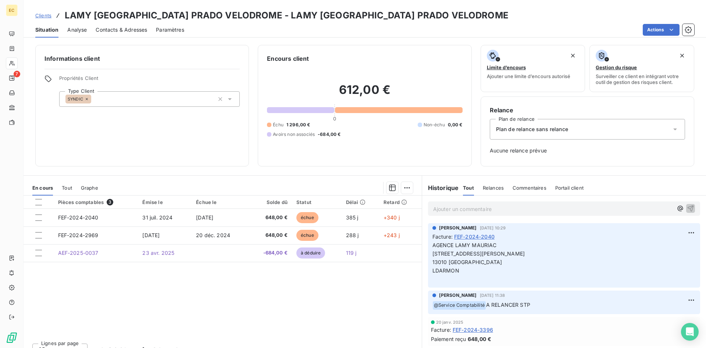  Describe the element at coordinates (110, 202) in the screenshot. I see `span: 3` at that location.